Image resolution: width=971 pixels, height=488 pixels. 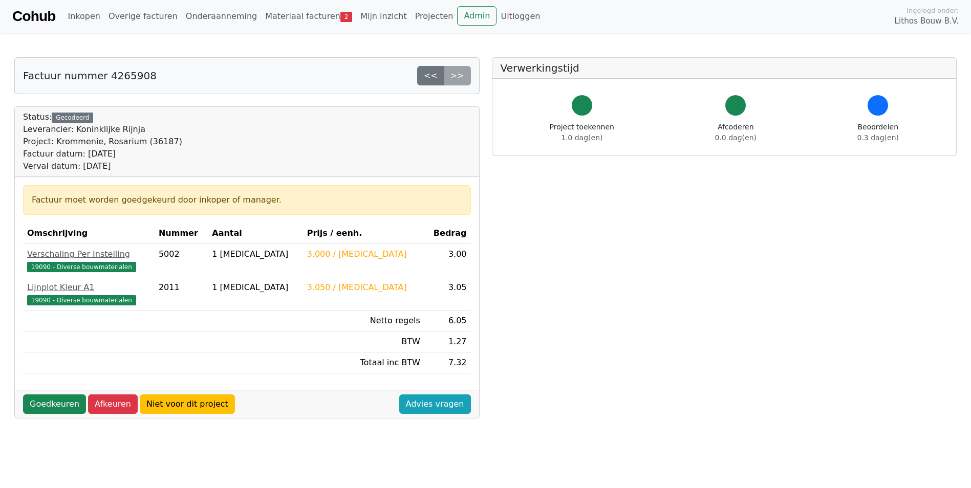 What do you see at coordinates (221, 16) in the screenshot?
I see `a: Onderaanneming` at bounding box center [221, 16].